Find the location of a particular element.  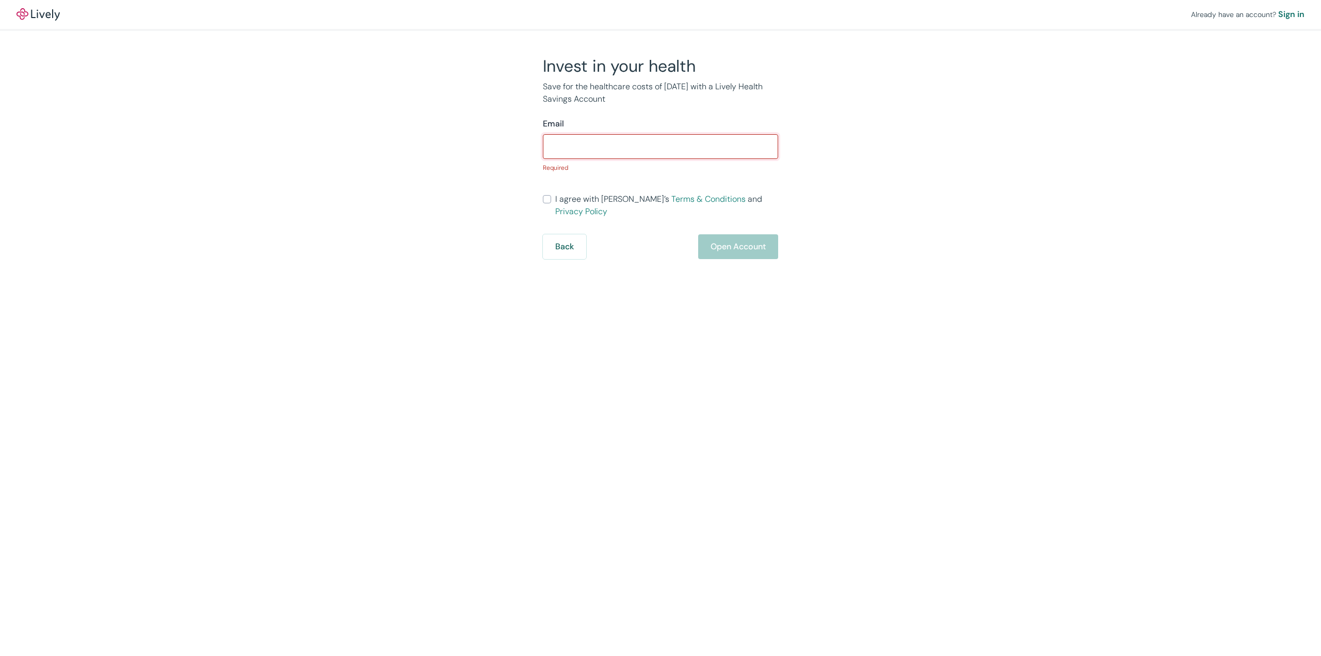

button: Back is located at coordinates (565, 247).